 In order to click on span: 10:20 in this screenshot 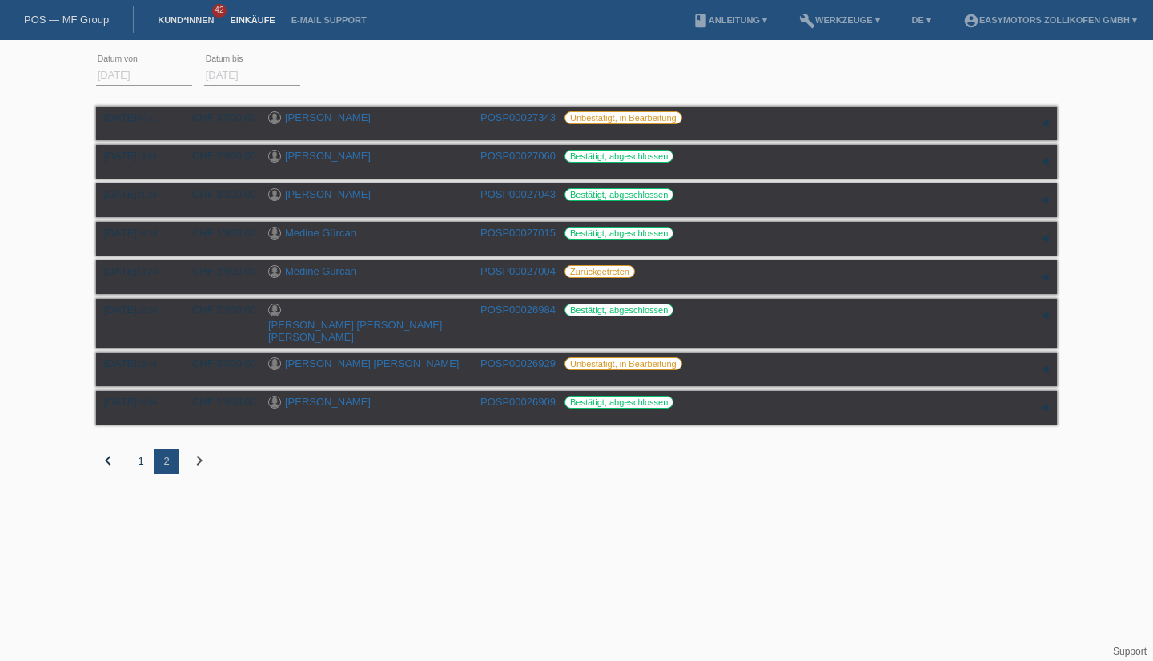, I will do `click(147, 310)`.